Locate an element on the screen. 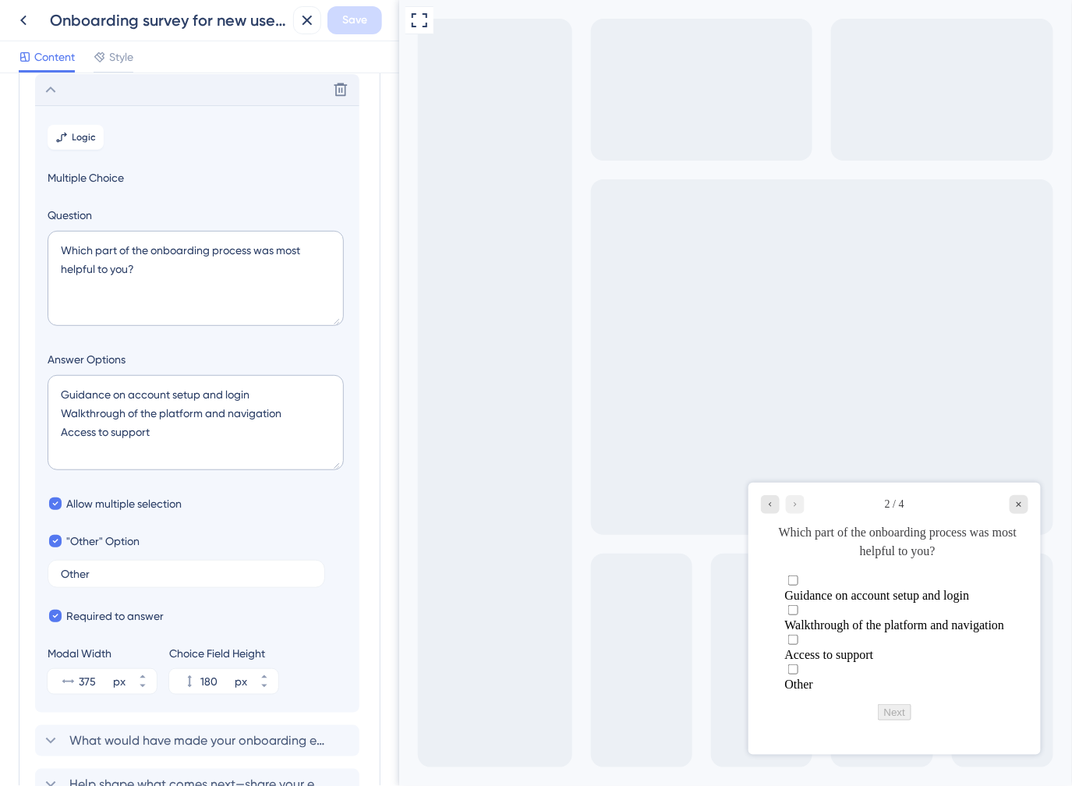 The image size is (1072, 786). input: Access to support is located at coordinates (44, 157).